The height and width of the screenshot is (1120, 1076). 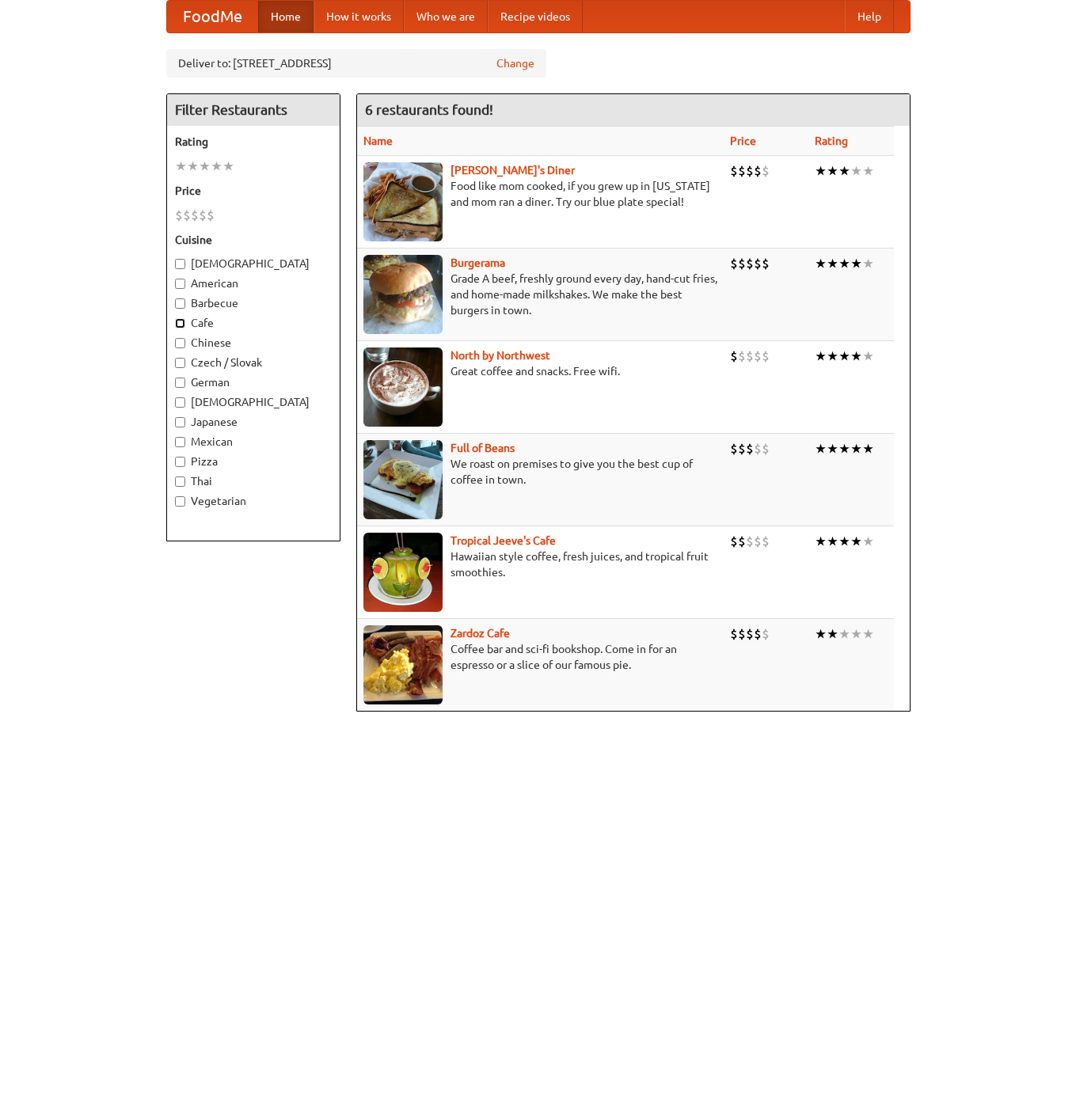 What do you see at coordinates (212, 16) in the screenshot?
I see `a: FoodMe` at bounding box center [212, 16].